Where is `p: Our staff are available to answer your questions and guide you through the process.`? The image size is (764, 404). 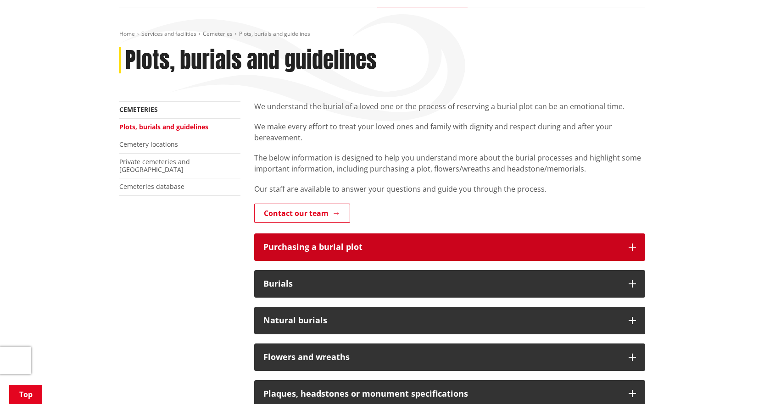
p: Our staff are available to answer your questions and guide you through the process. is located at coordinates (450, 189).